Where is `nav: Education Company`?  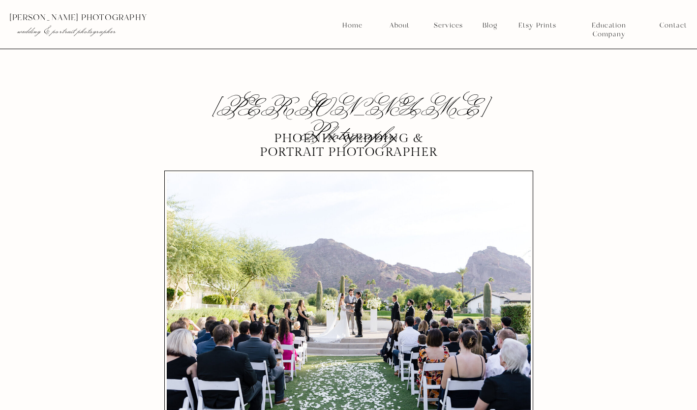 nav: Education Company is located at coordinates (609, 26).